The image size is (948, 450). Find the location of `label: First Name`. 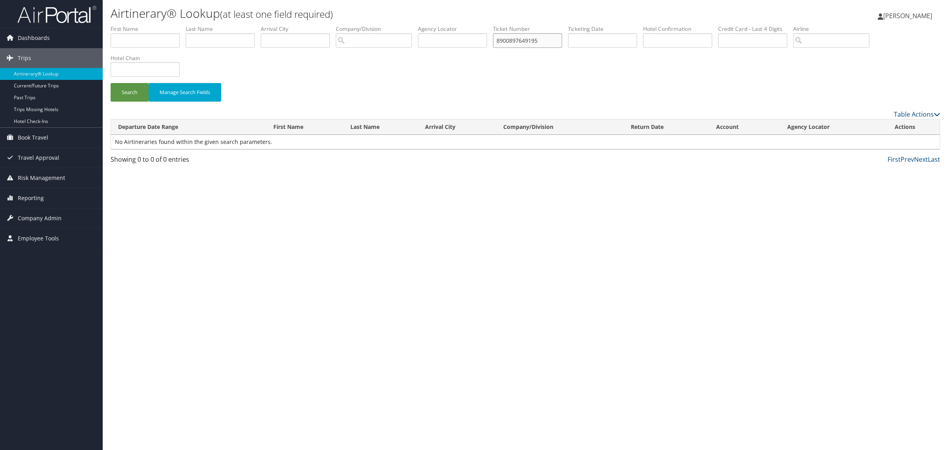

label: First Name is located at coordinates (148, 29).